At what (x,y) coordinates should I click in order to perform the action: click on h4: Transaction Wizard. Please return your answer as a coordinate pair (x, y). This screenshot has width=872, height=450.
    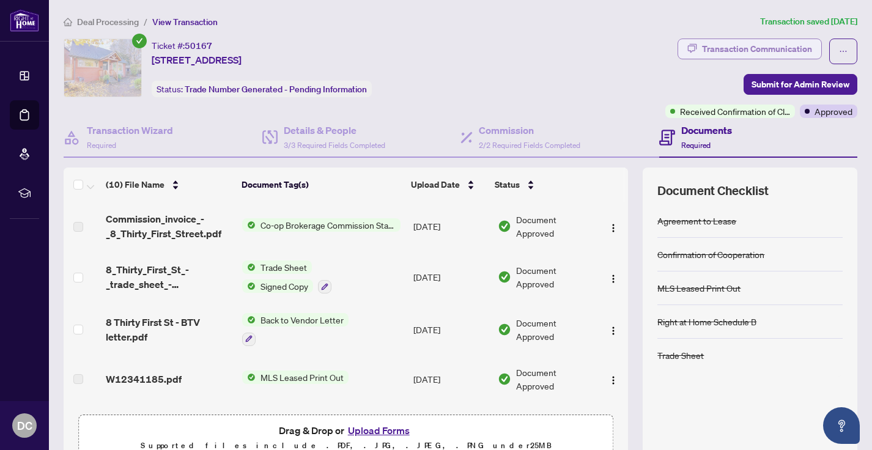
    Looking at the image, I should click on (130, 130).